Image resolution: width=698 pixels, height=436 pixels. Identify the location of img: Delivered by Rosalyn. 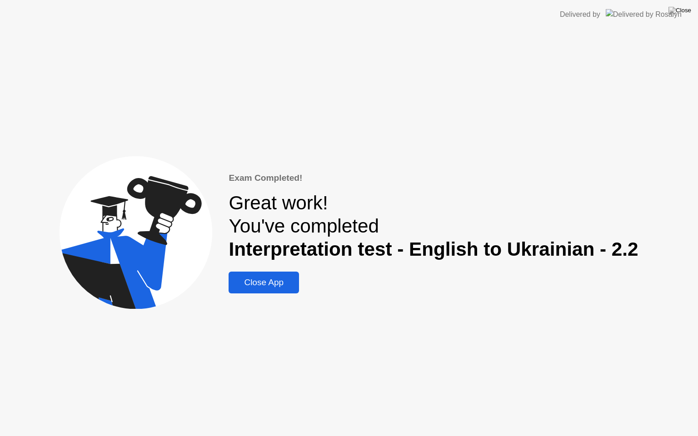
(644, 14).